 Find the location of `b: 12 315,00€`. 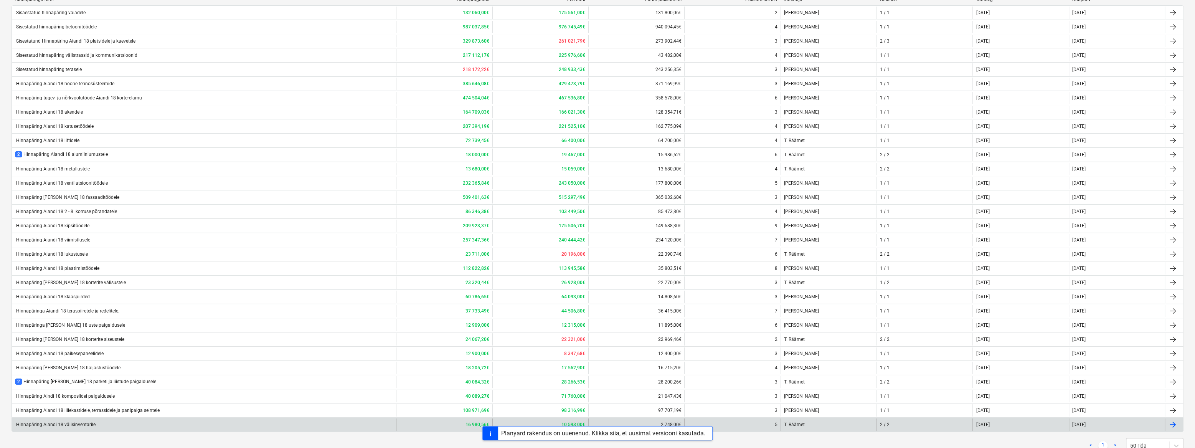

b: 12 315,00€ is located at coordinates (573, 325).